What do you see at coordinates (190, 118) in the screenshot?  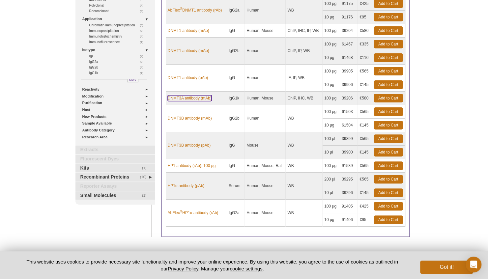 I see `a: DNMT3B antibody (mAb)` at bounding box center [190, 118].